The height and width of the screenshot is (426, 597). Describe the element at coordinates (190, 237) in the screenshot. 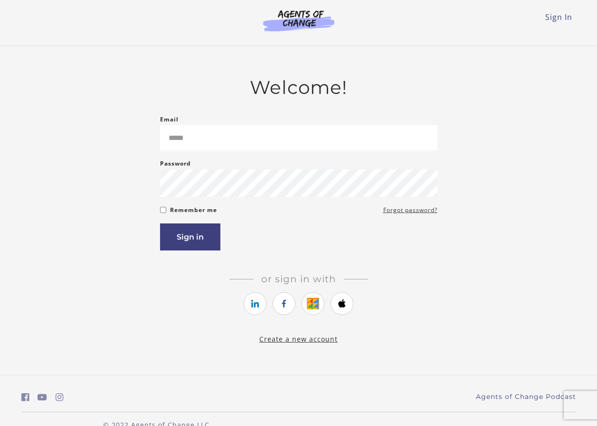

I see `button: Sign in` at that location.